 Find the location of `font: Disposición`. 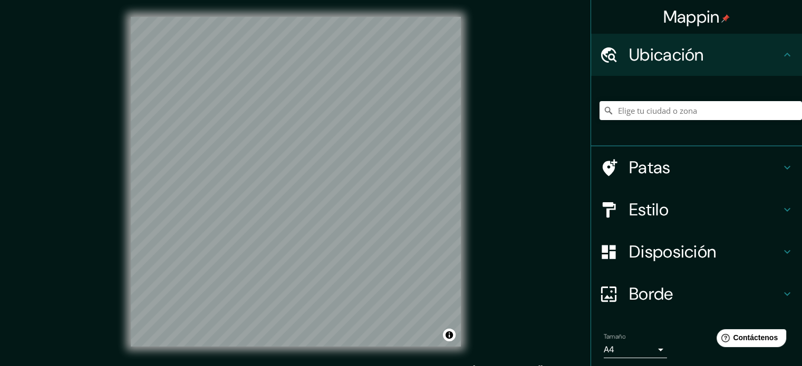

font: Disposición is located at coordinates (672, 252).